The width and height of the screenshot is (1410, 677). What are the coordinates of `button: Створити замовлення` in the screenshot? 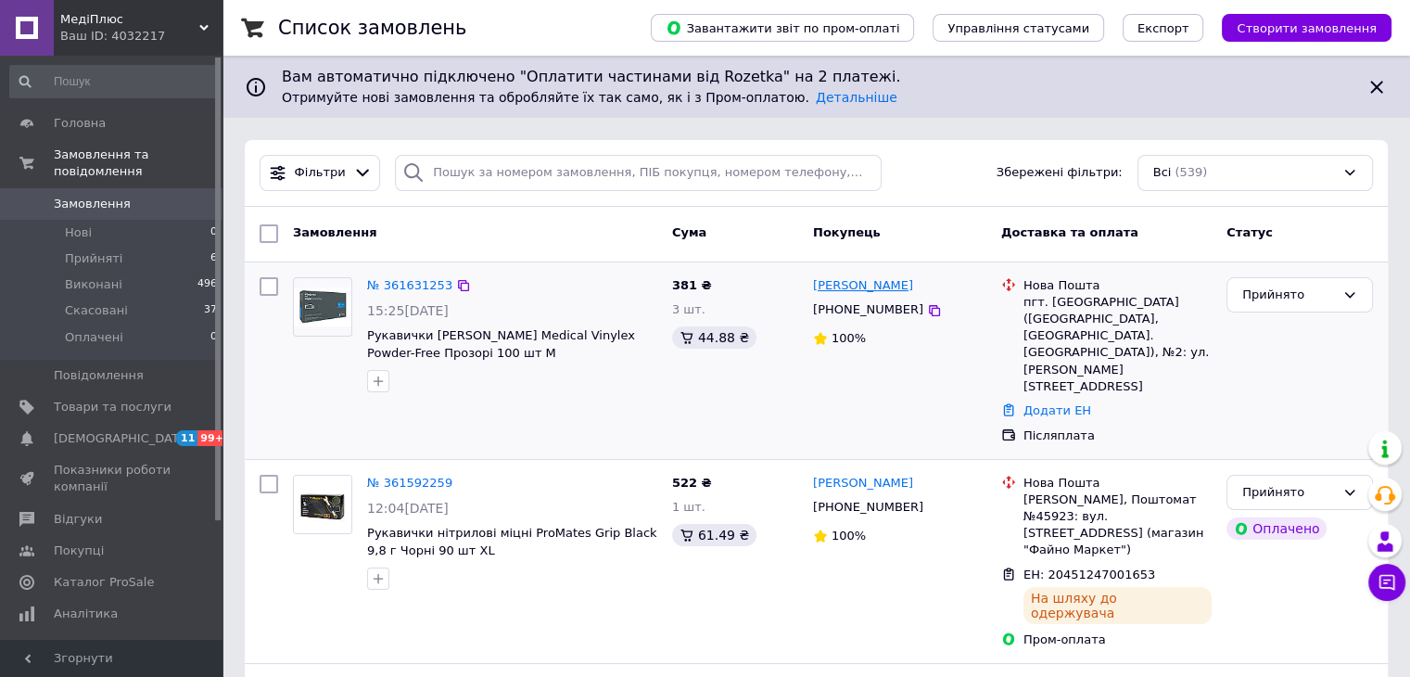 It's located at (1306, 28).